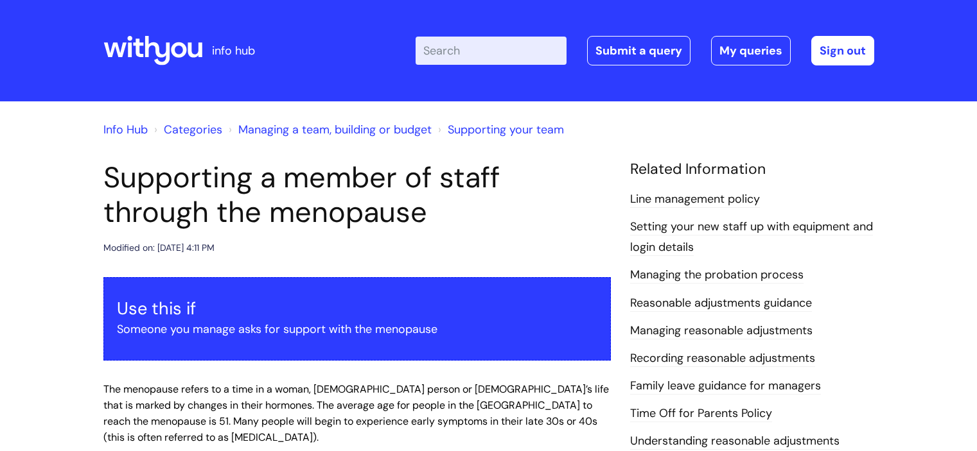  Describe the element at coordinates (720, 304) in the screenshot. I see `a: Reasonable adjustments guidance` at that location.